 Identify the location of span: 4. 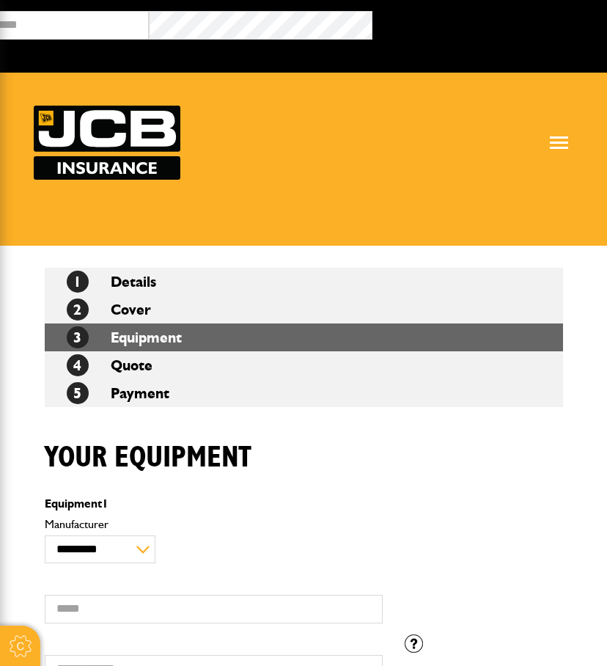
(78, 365).